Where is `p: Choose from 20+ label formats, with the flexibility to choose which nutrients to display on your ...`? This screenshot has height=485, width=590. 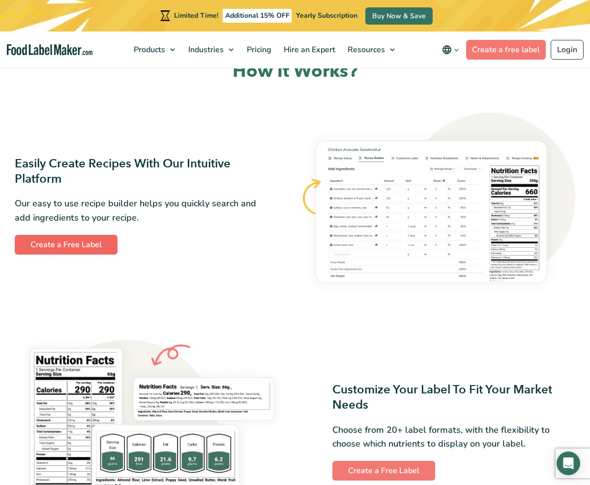 p: Choose from 20+ label formats, with the flexibility to choose which nutrients to display on your ... is located at coordinates (454, 437).